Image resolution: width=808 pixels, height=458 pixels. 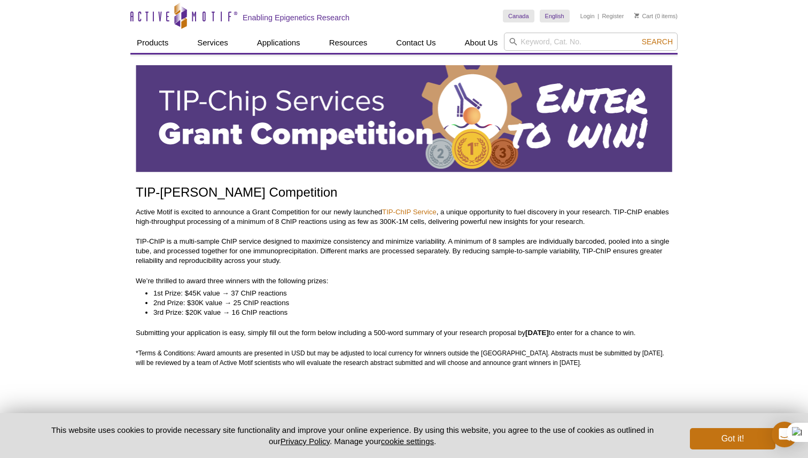 I want to click on a: About Us, so click(x=481, y=43).